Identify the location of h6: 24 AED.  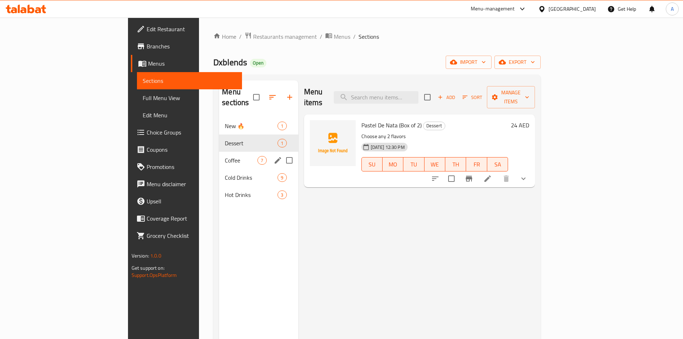
(520, 125).